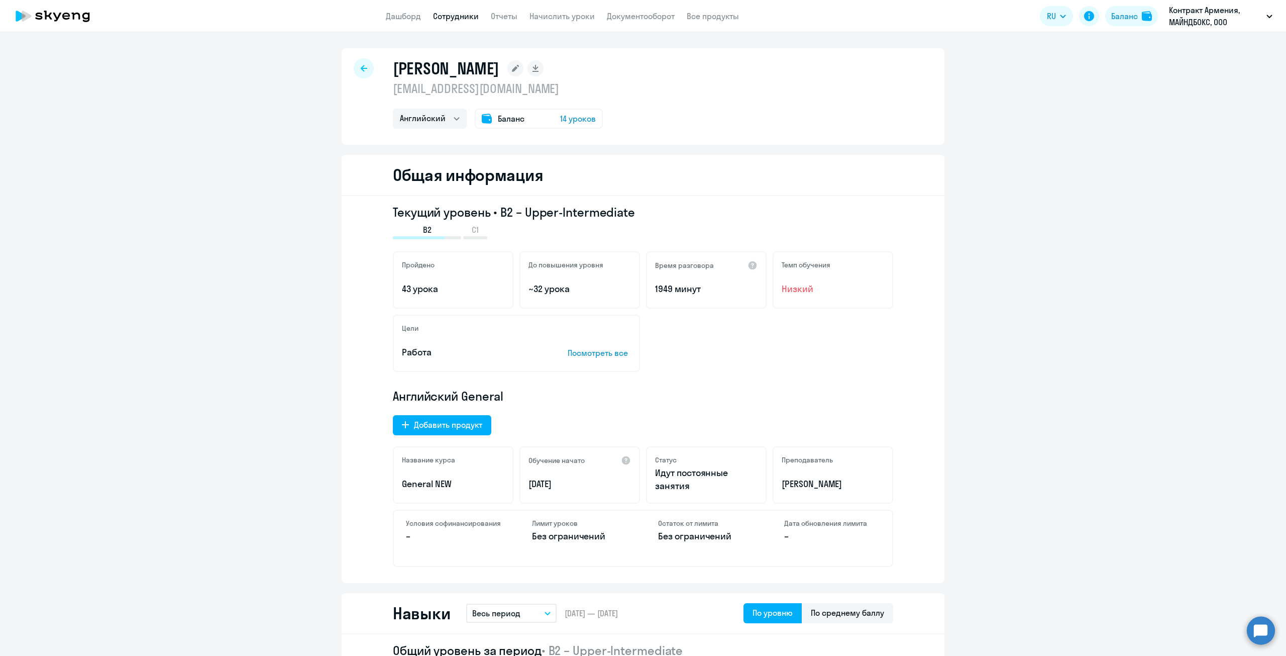 Image resolution: width=1286 pixels, height=656 pixels. I want to click on p: ~32 урока, so click(580, 289).